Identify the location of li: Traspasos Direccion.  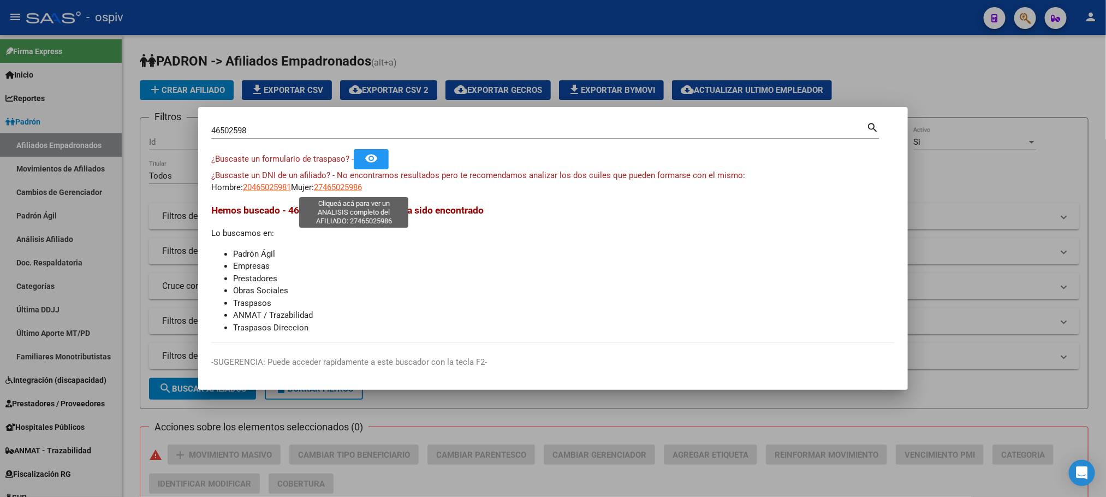
(564, 328).